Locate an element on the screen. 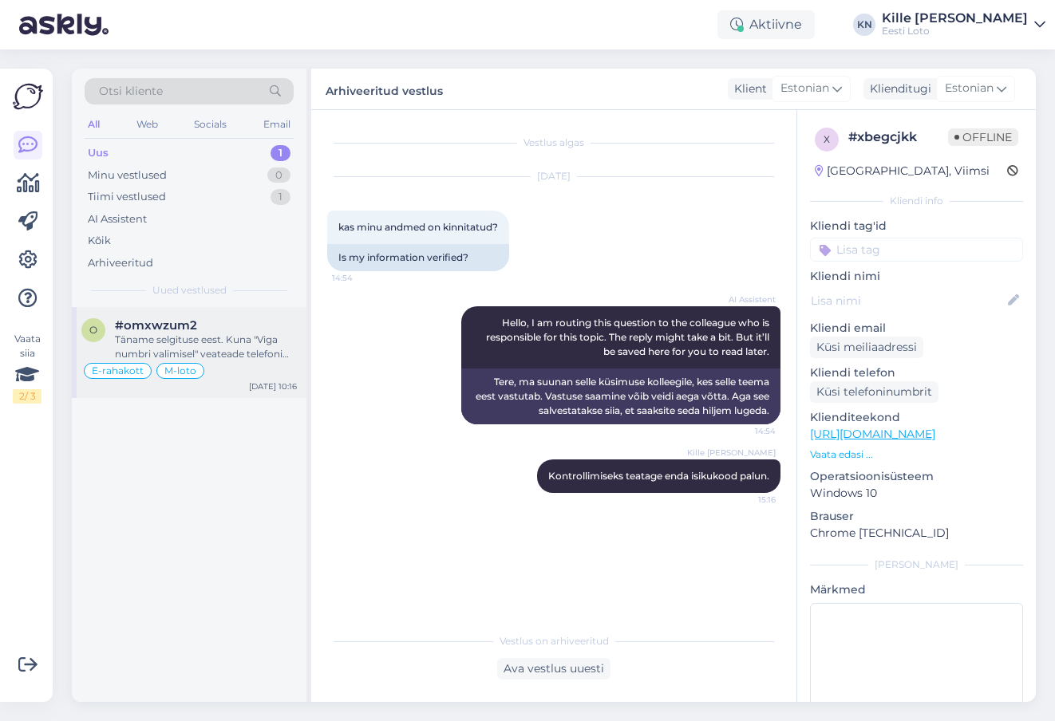 This screenshot has width=1055, height=721. div: Küsi telefoninumbrit is located at coordinates (874, 392).